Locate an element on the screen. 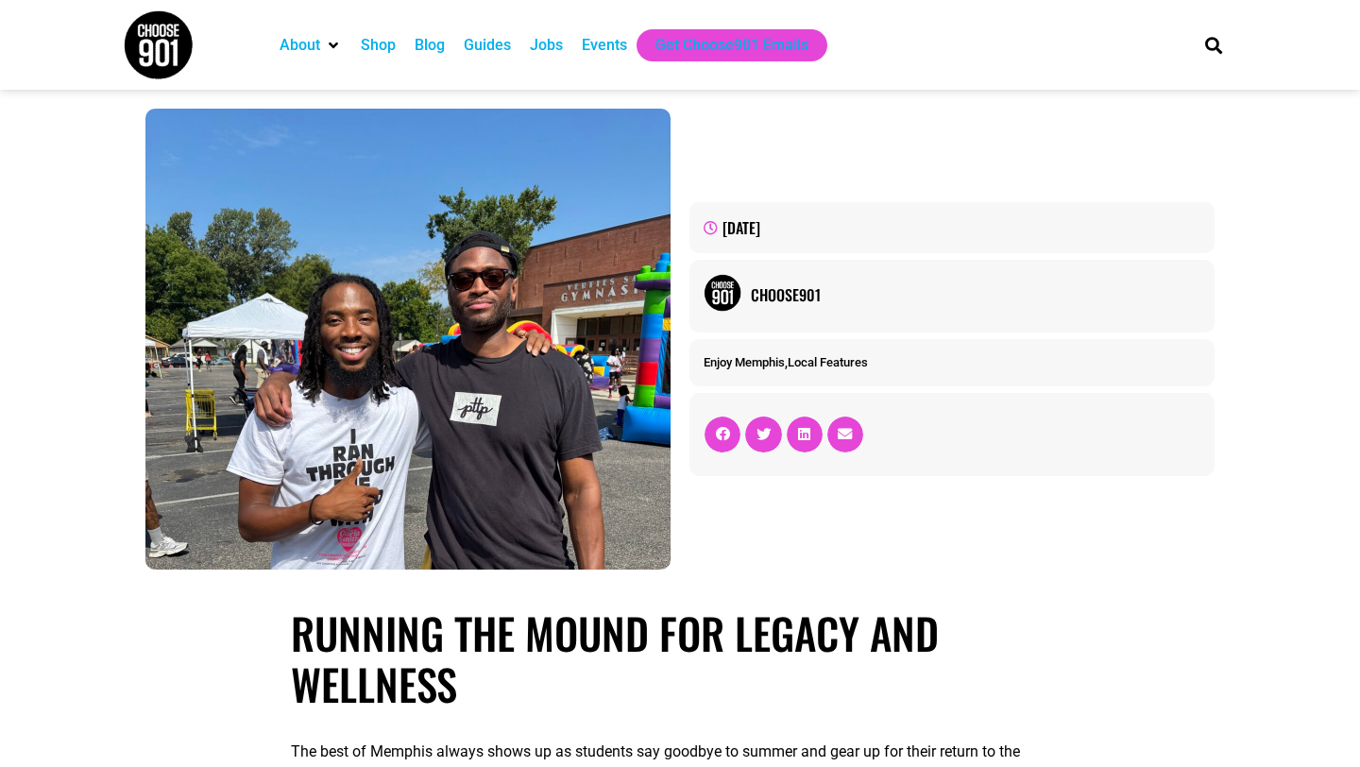 The width and height of the screenshot is (1360, 767). div: Guides is located at coordinates (487, 45).